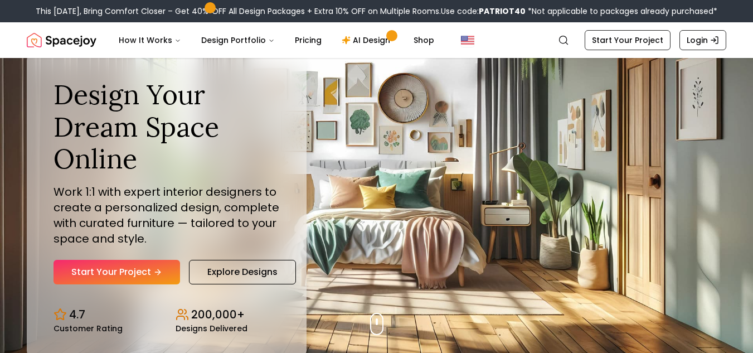 The image size is (753, 353). What do you see at coordinates (211, 328) in the screenshot?
I see `small: Designs Delivered` at bounding box center [211, 328].